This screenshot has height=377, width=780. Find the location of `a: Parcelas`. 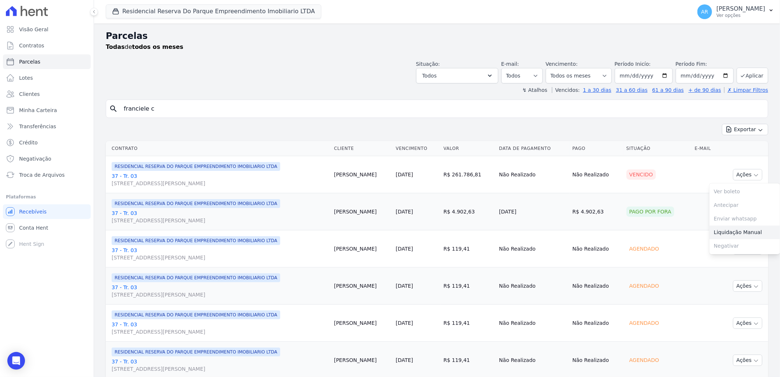

a: Parcelas is located at coordinates (47, 62).